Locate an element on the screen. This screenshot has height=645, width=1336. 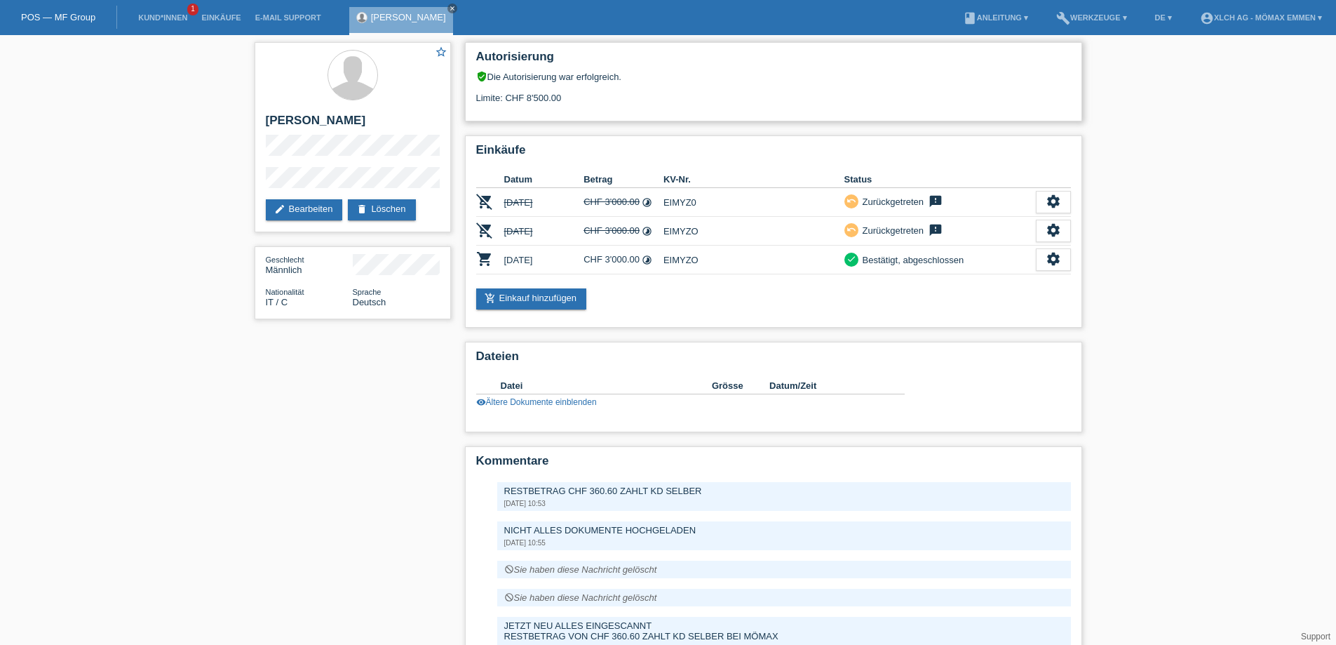
th: Betrag is located at coordinates (624, 180).